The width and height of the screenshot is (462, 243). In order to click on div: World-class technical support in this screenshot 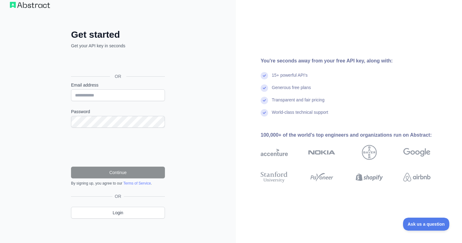, I will do `click(300, 115)`.